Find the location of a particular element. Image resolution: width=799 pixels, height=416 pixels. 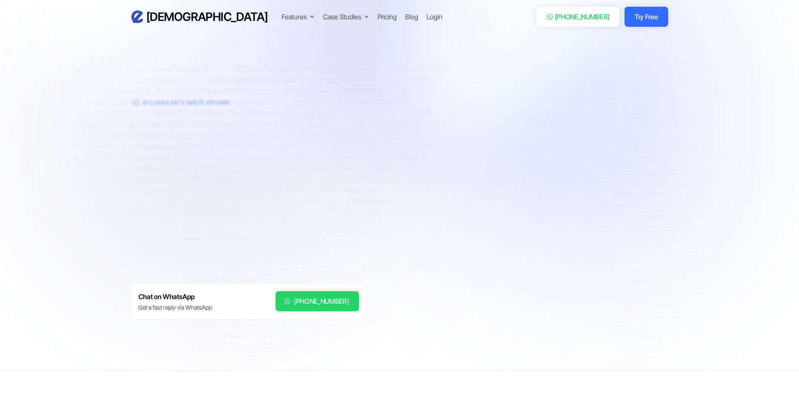

div: #1 Community SMS Platform is located at coordinates (186, 103).